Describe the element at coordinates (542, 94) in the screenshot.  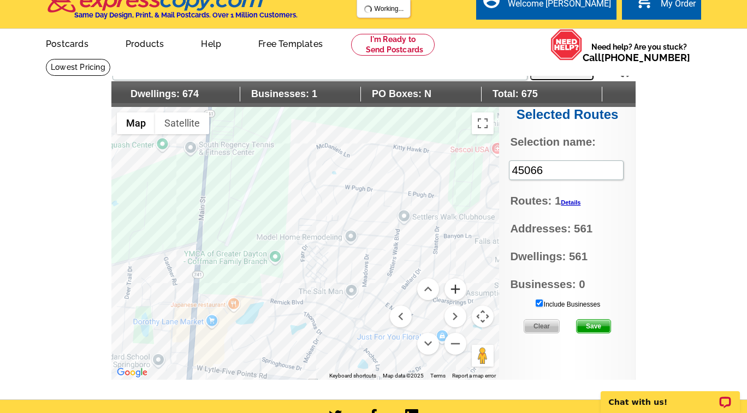
I see `span: Total: 675` at that location.